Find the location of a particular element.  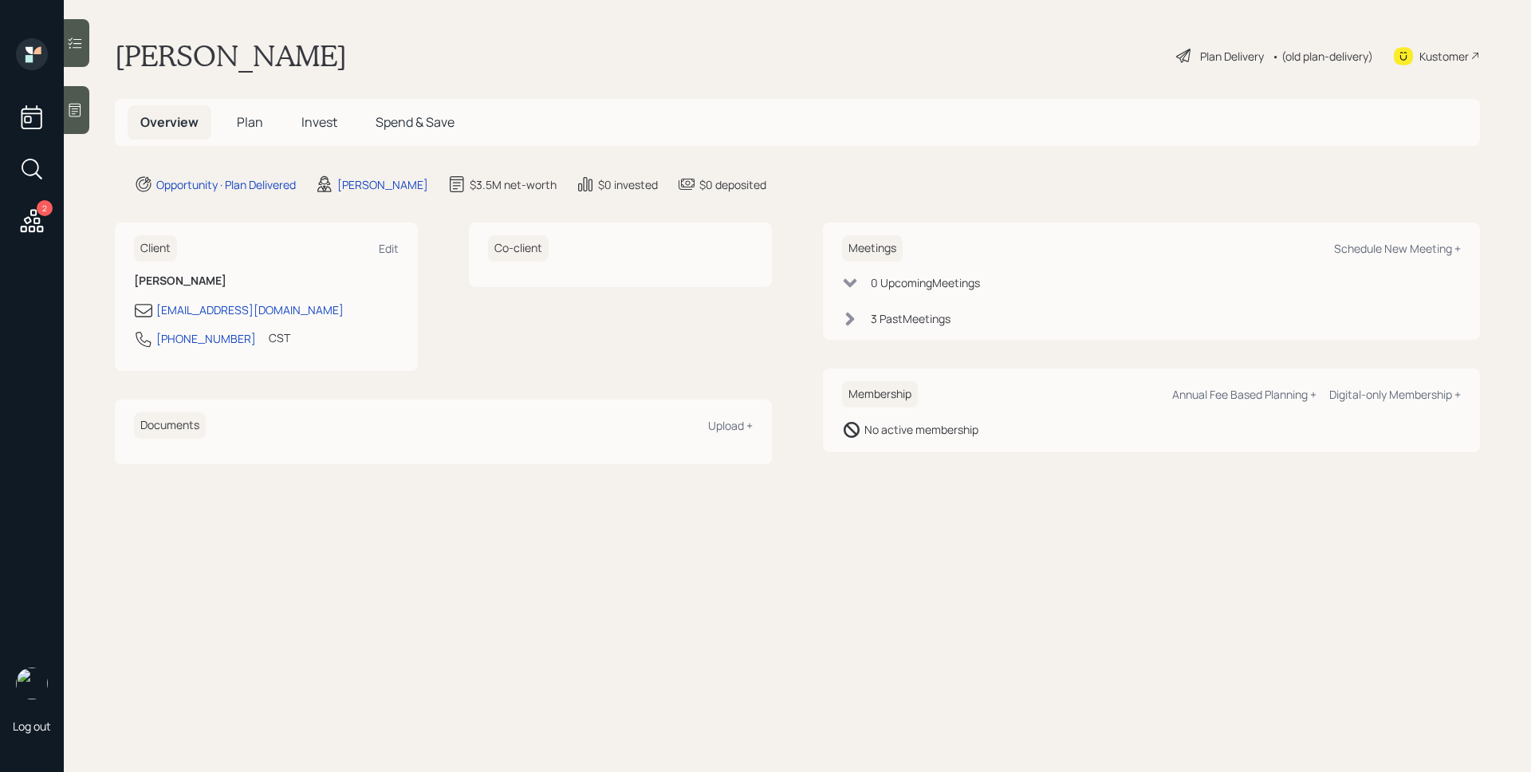

div: $3.5M net-worth is located at coordinates (513, 184).